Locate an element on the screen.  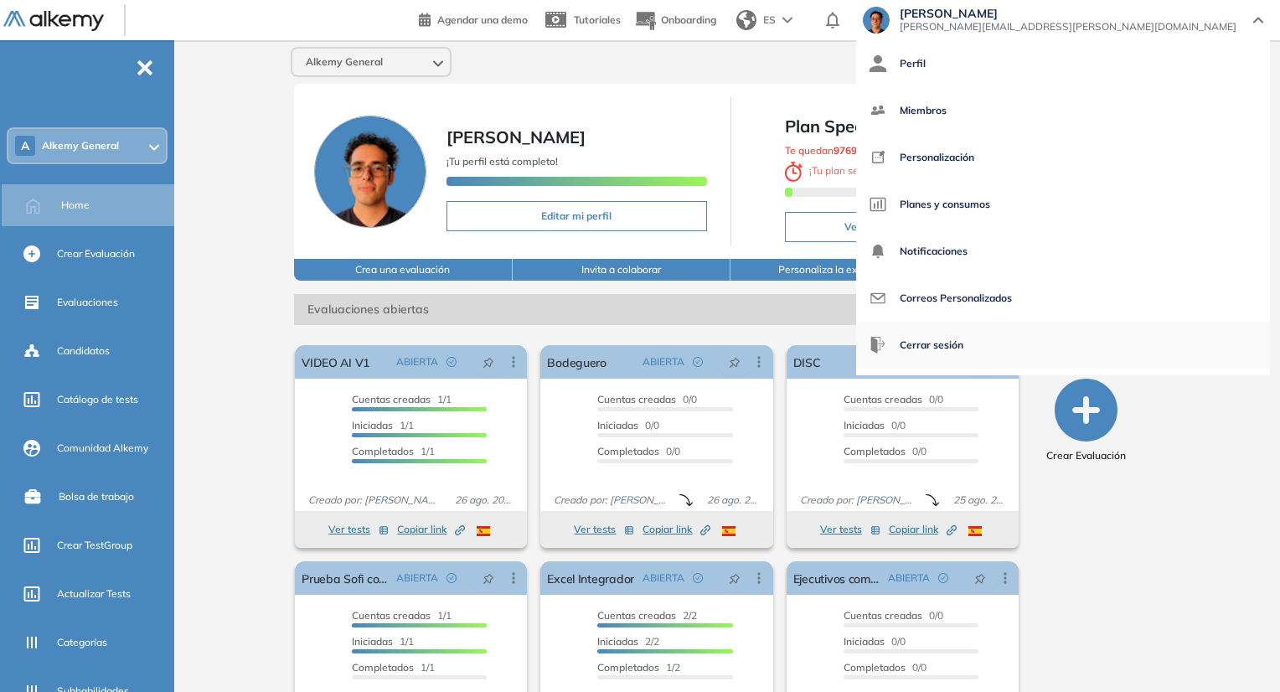
button: Invita a colaborar is located at coordinates (621, 270).